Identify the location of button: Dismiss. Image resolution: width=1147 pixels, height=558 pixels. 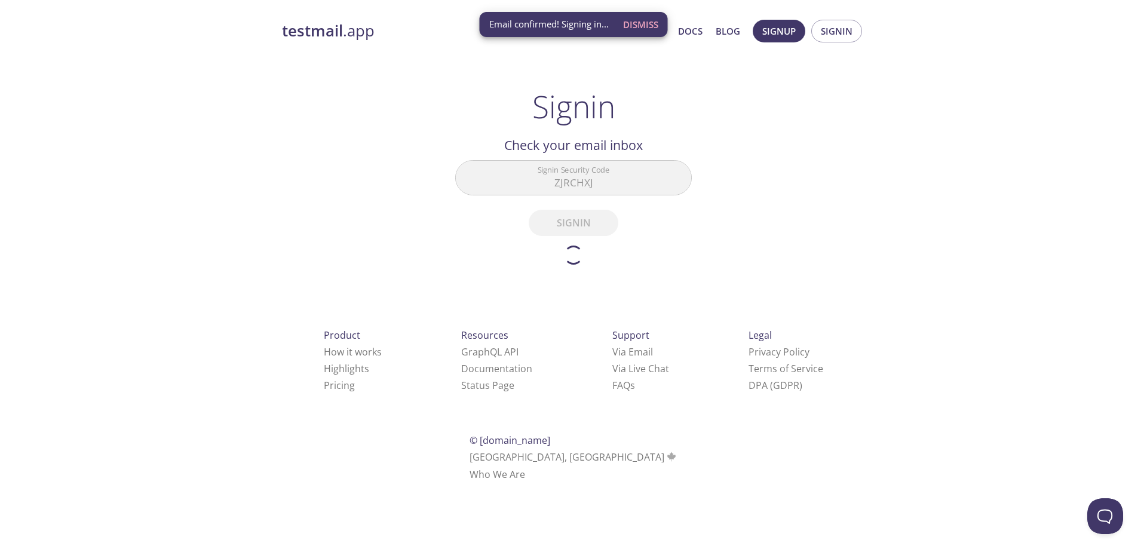
(640, 24).